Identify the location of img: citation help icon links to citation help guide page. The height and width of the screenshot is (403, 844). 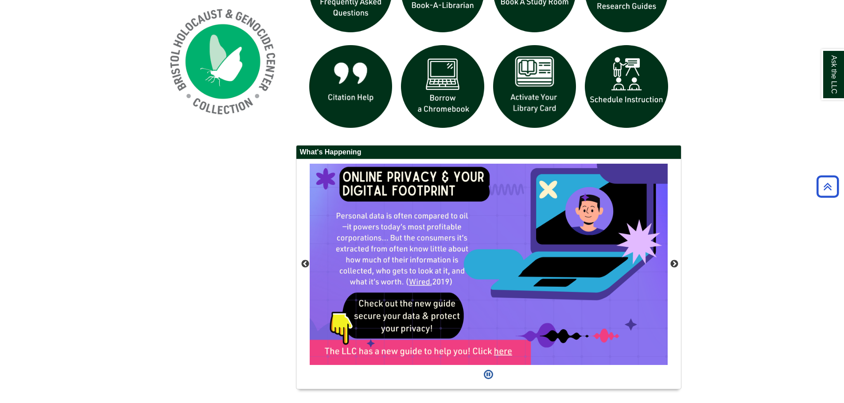
(351, 87).